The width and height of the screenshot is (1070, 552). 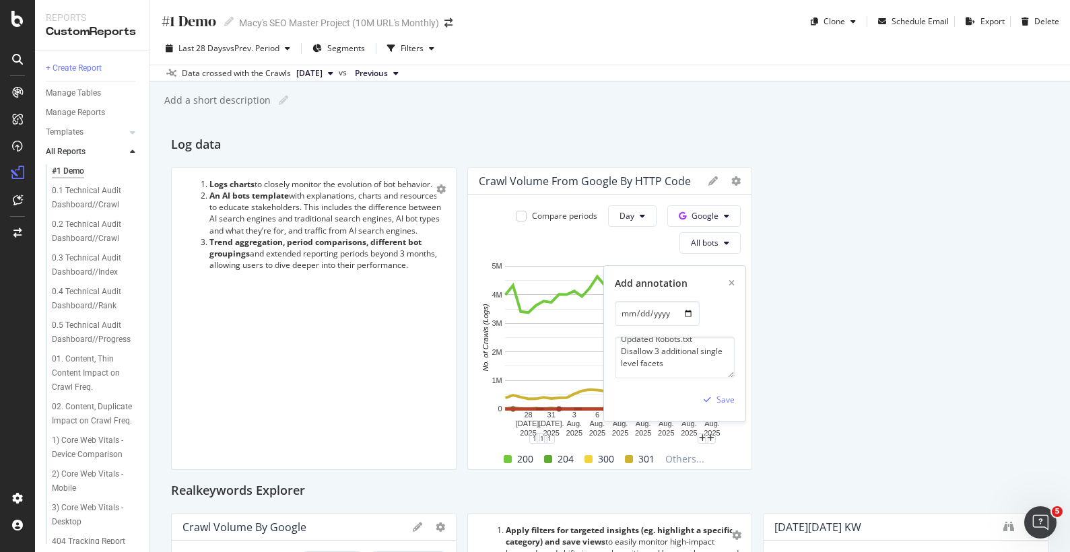 What do you see at coordinates (253, 48) in the screenshot?
I see `span: vs Prev. Period` at bounding box center [253, 48].